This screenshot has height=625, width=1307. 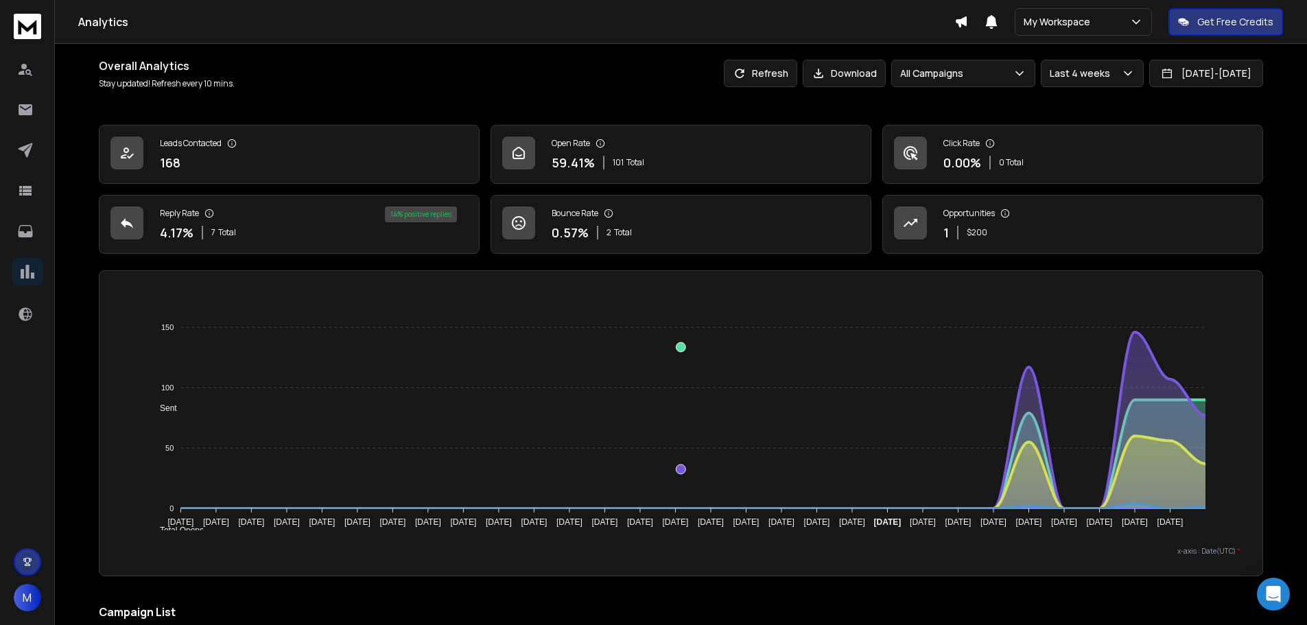 I want to click on h1: Analytics, so click(x=516, y=22).